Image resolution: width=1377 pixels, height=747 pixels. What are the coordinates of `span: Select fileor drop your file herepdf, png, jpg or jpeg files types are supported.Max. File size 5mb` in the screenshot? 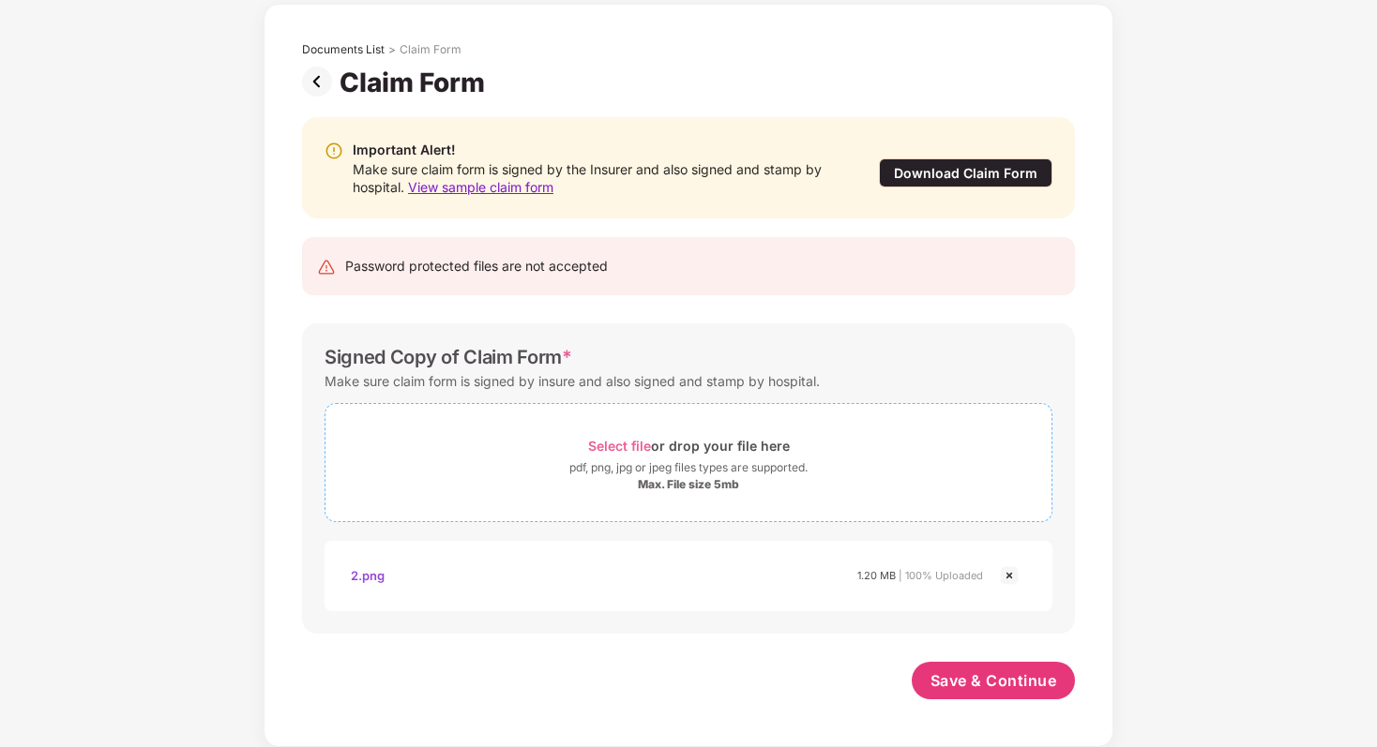 It's located at (688, 462).